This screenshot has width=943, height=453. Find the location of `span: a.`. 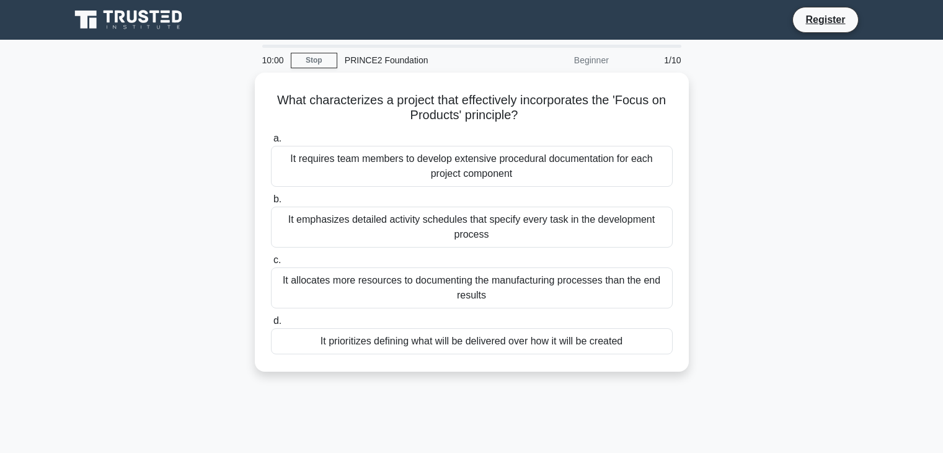

span: a. is located at coordinates (277, 138).